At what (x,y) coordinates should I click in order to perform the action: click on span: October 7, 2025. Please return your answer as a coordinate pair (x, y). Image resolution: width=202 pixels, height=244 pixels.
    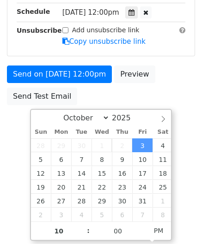
    Looking at the image, I should click on (81, 159).